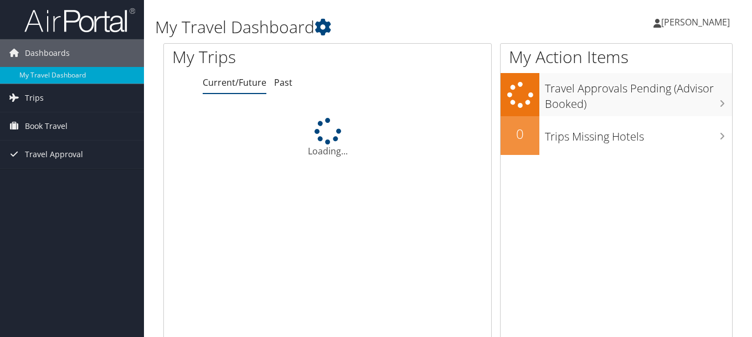 This screenshot has height=337, width=752. Describe the element at coordinates (327, 138) in the screenshot. I see `div: Loading...` at that location.